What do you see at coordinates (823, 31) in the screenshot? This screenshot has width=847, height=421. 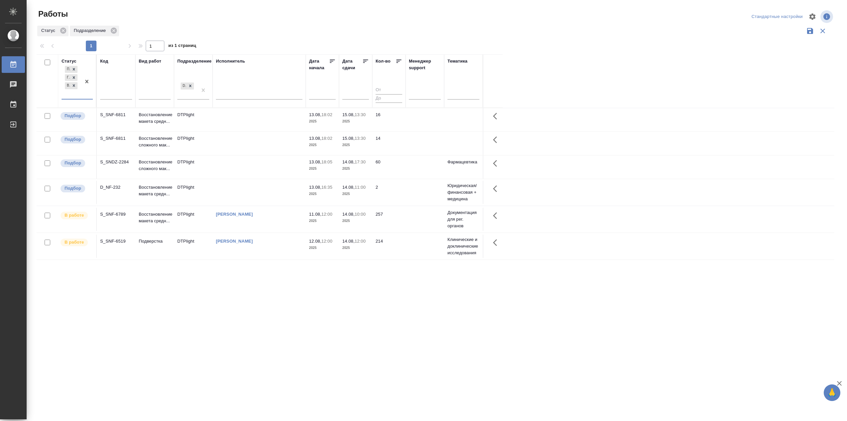 I see `button: Сбросить фильтры` at bounding box center [823, 31].